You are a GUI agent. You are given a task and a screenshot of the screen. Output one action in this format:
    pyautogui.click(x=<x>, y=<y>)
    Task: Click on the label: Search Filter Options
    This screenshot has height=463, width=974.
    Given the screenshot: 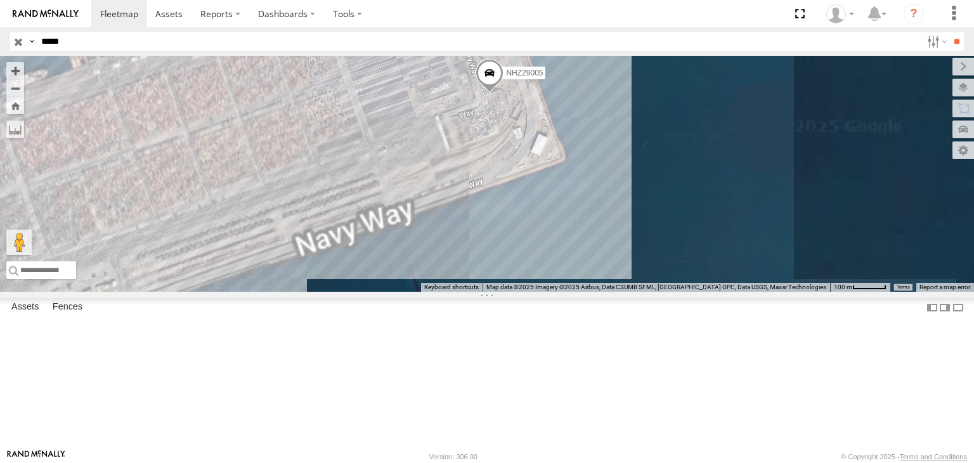 What is the action you would take?
    pyautogui.click(x=936, y=41)
    